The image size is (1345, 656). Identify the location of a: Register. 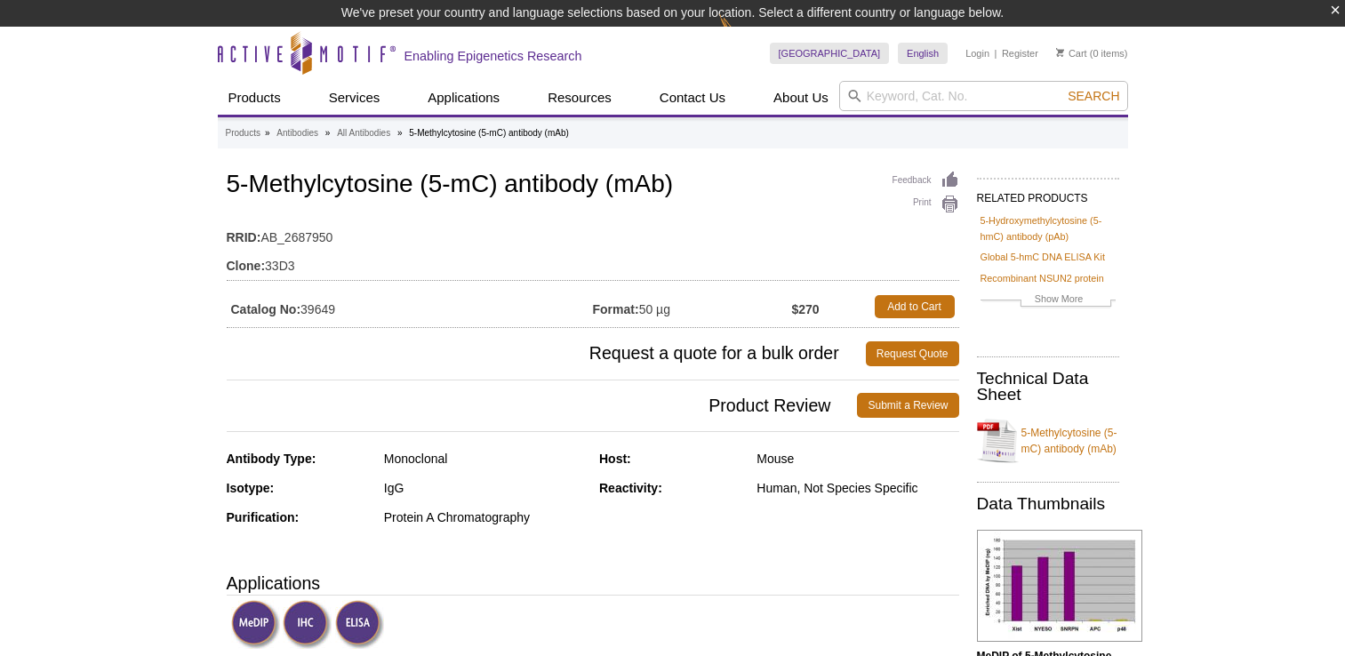
(1020, 53).